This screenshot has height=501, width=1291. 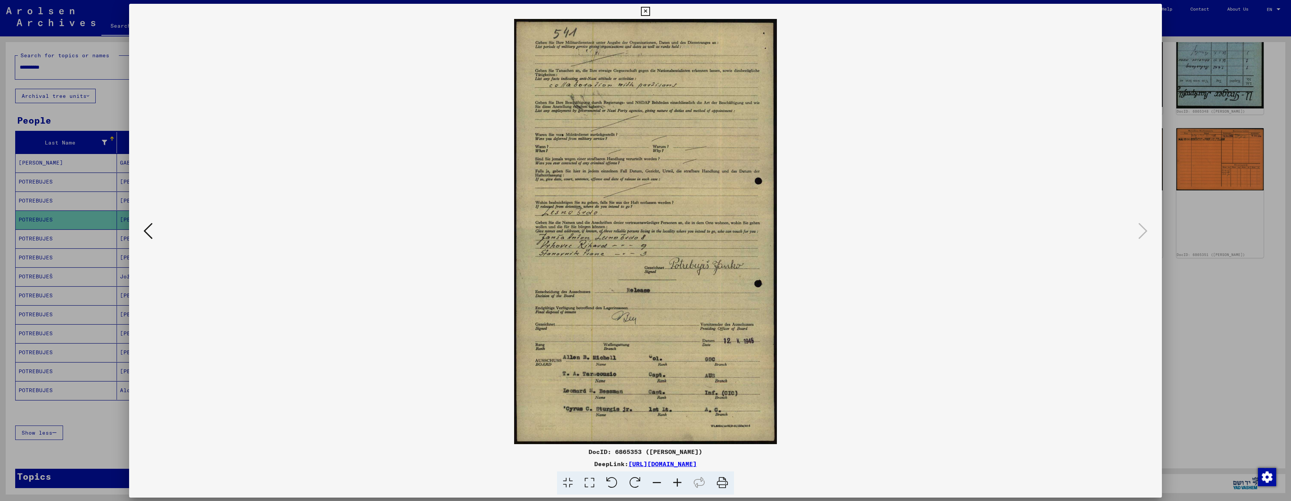 What do you see at coordinates (645, 464) in the screenshot?
I see `div: DeepLink:` at bounding box center [645, 464].